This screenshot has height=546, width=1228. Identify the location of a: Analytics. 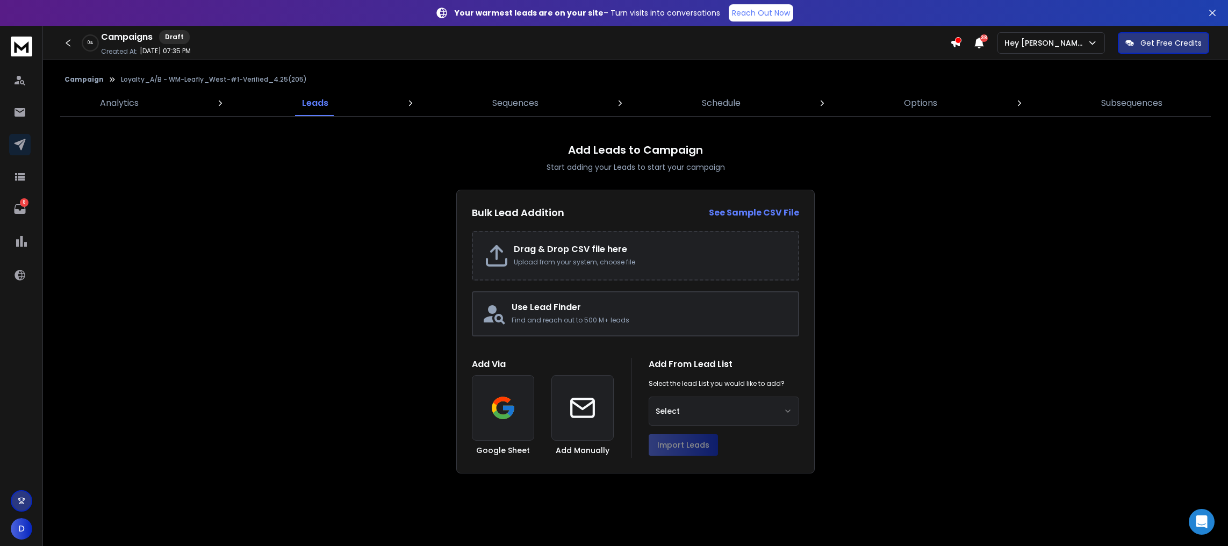
(119, 103).